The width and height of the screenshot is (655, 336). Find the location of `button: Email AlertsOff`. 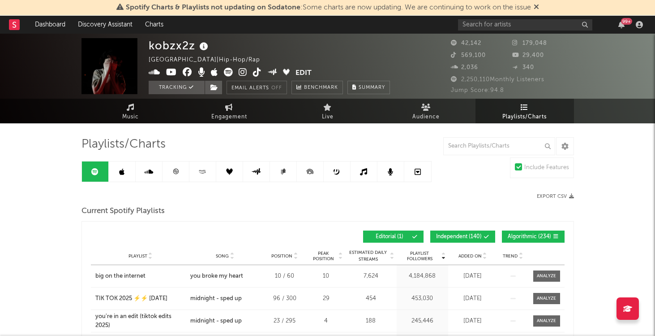

button: Email AlertsOff is located at coordinates (257, 87).